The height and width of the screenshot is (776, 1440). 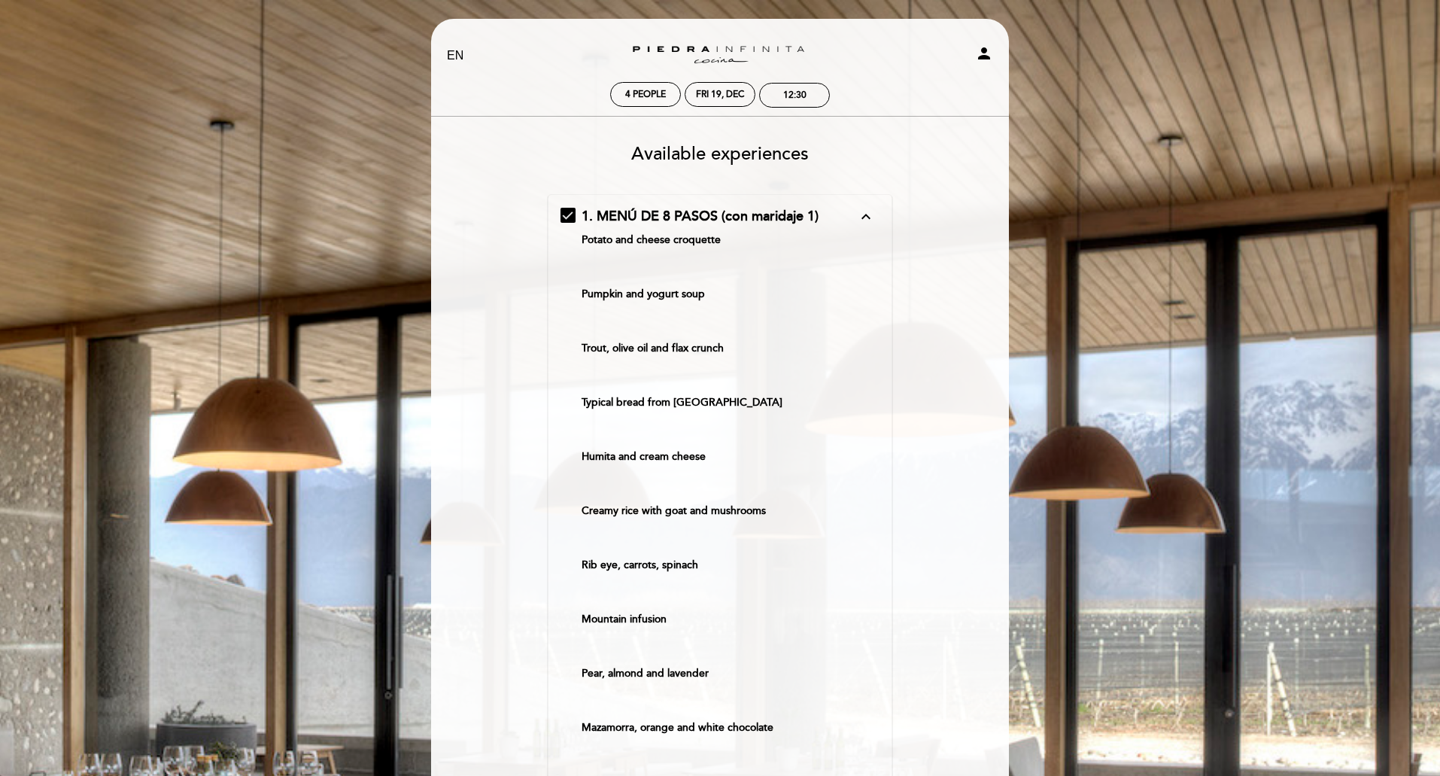 I want to click on button: person, so click(x=984, y=56).